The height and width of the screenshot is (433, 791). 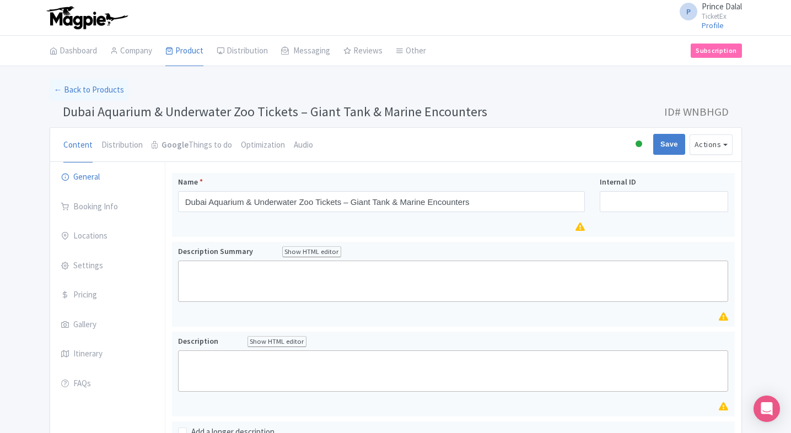 I want to click on a: Profile, so click(x=713, y=25).